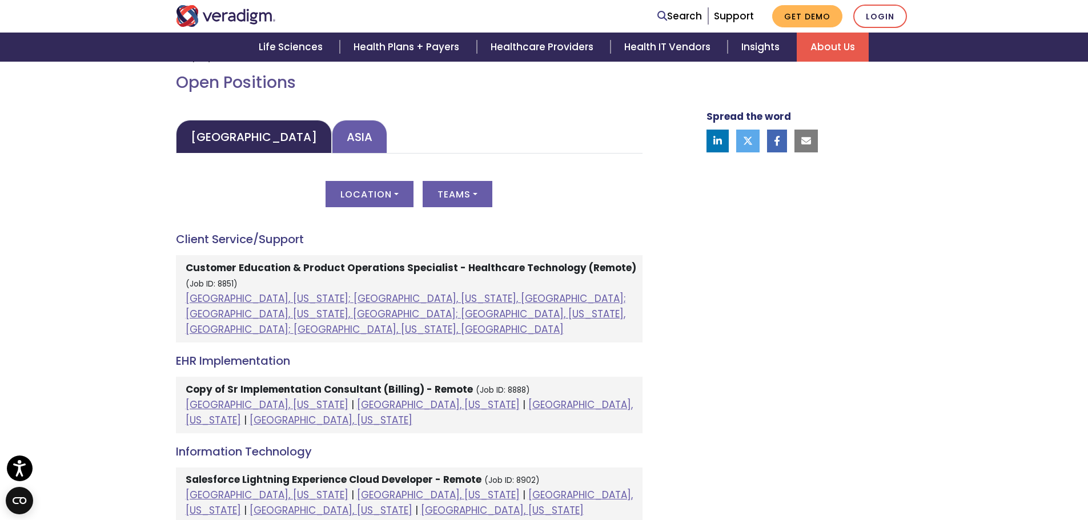 This screenshot has height=520, width=1088. I want to click on strong: Customer Education & Product Operations Specialist - Healthcare Technology (Remote), so click(411, 268).